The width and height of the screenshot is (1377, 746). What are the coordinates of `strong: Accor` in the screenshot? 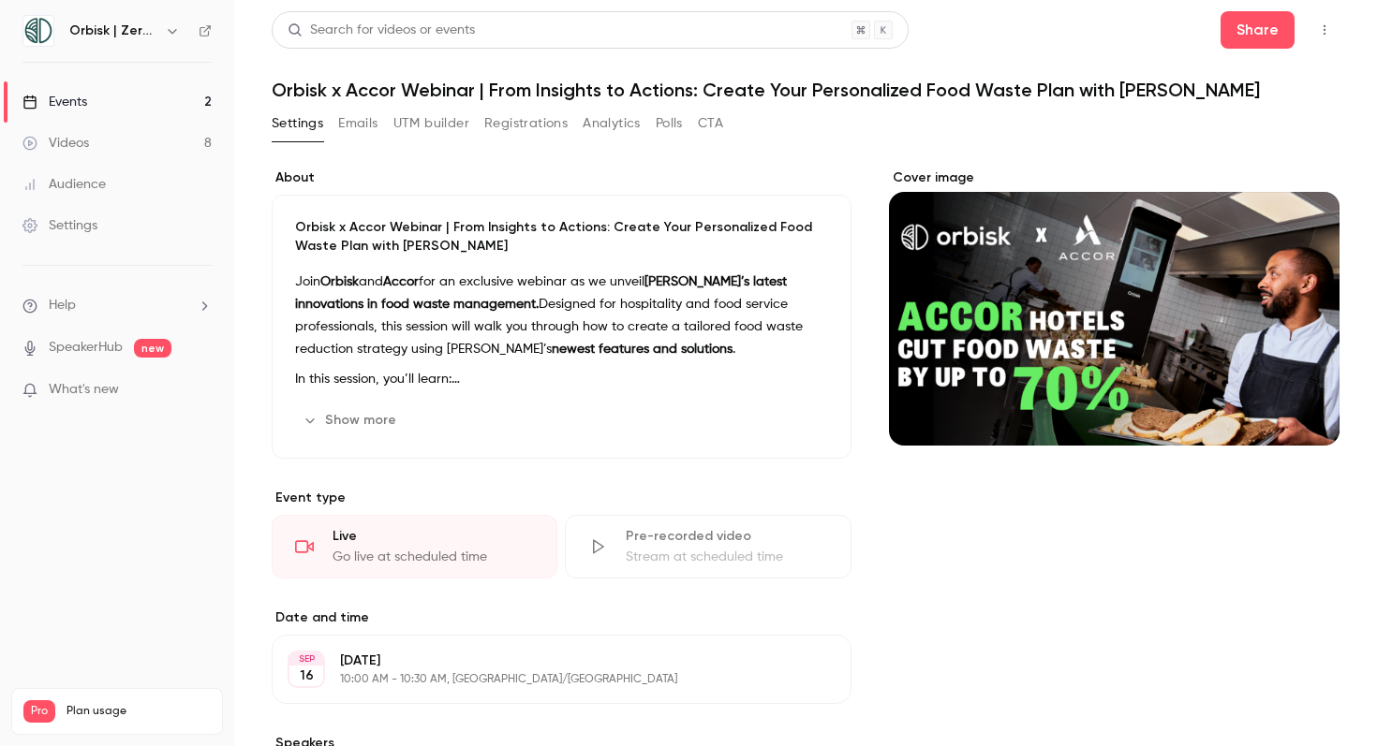 It's located at (401, 282).